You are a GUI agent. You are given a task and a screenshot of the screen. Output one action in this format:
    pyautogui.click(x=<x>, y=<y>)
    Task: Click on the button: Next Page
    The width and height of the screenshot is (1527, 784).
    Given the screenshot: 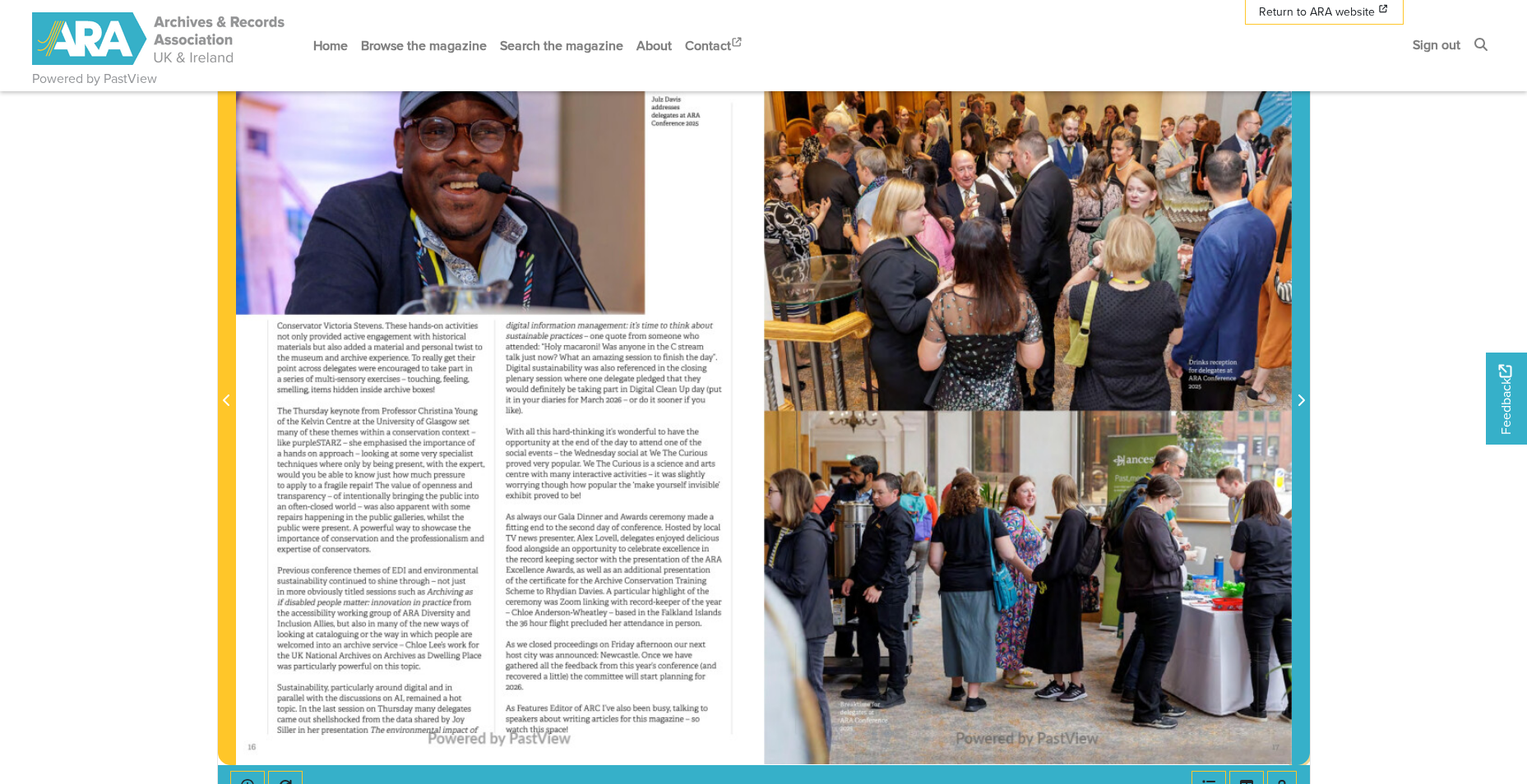 What is the action you would take?
    pyautogui.click(x=1301, y=392)
    